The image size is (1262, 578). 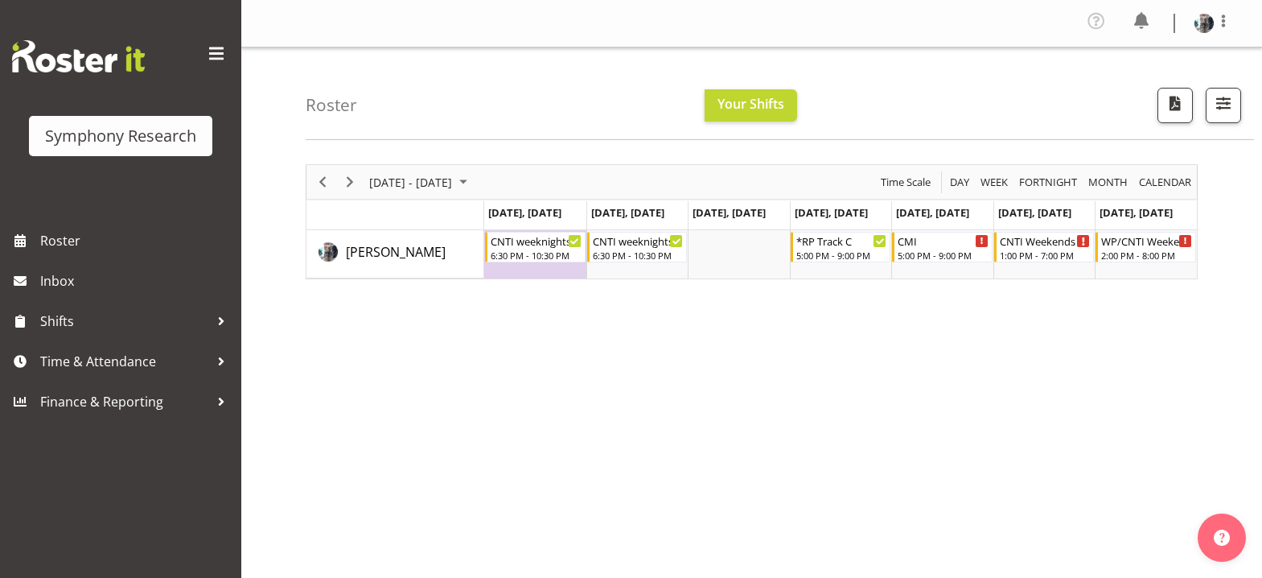 What do you see at coordinates (906, 182) in the screenshot?
I see `span: Time Scale` at bounding box center [906, 182].